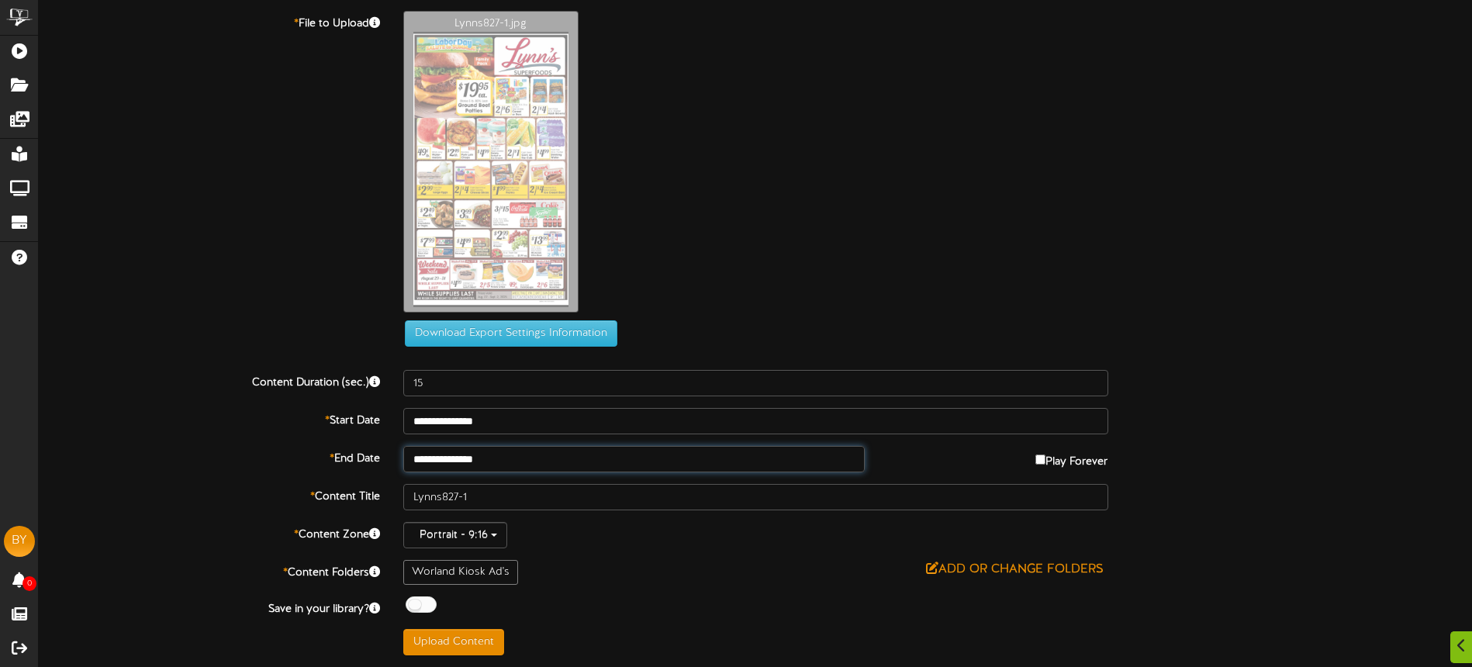  Describe the element at coordinates (1014, 569) in the screenshot. I see `button: Add or Change Folders` at that location.